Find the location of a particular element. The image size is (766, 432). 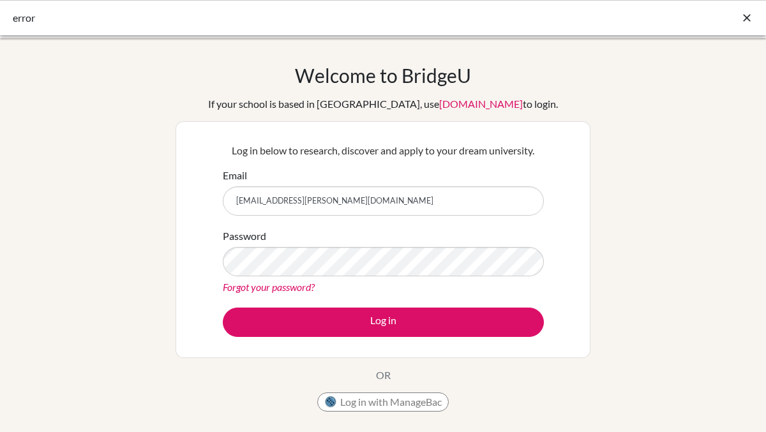

label: Email is located at coordinates (235, 176).